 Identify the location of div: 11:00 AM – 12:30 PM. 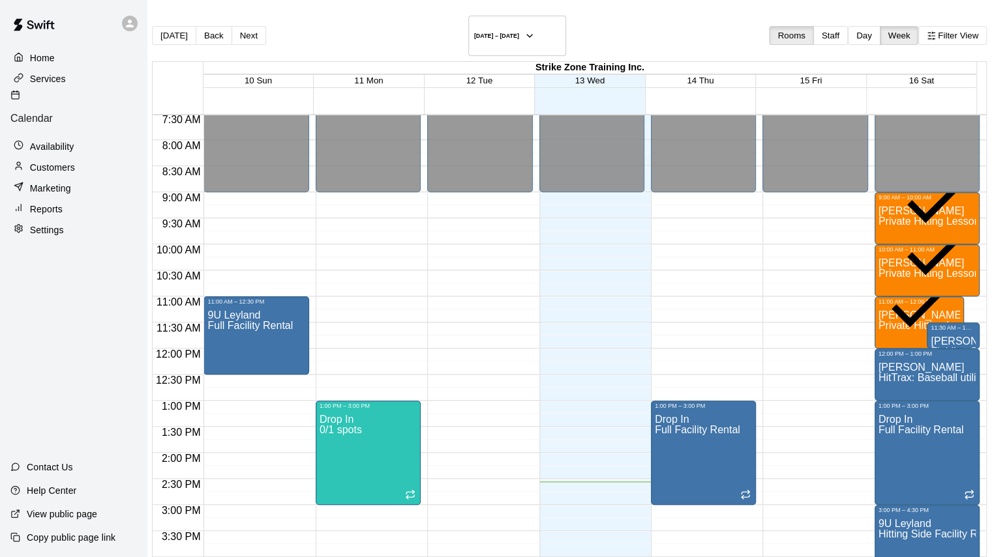
(256, 302).